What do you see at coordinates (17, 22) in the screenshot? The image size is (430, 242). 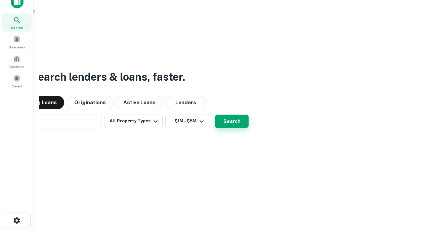 I see `a: Search` at bounding box center [17, 22].